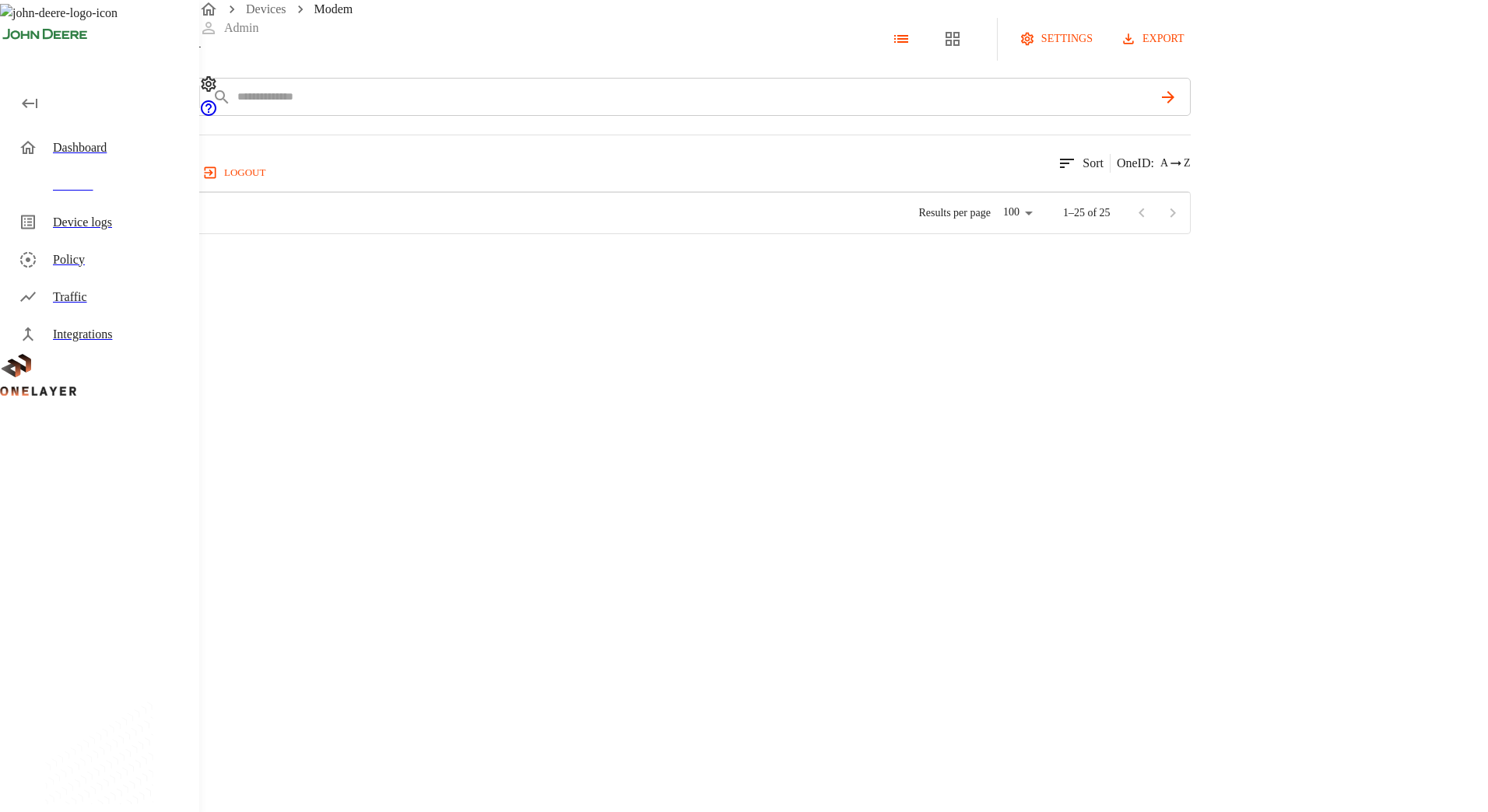  Describe the element at coordinates (209, 113) in the screenshot. I see `a: onelayer-support` at that location.